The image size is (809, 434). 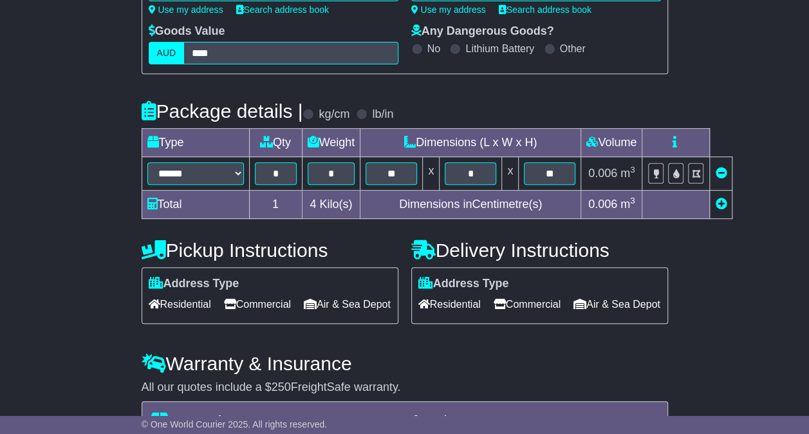 I want to click on td: Volume, so click(x=612, y=143).